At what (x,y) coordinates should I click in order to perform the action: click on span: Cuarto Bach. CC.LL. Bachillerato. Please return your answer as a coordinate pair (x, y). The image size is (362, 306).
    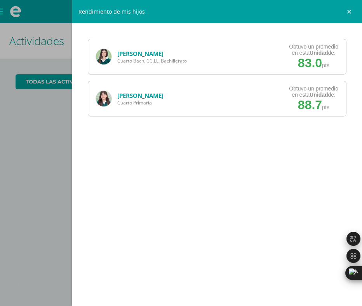
    Looking at the image, I should click on (152, 61).